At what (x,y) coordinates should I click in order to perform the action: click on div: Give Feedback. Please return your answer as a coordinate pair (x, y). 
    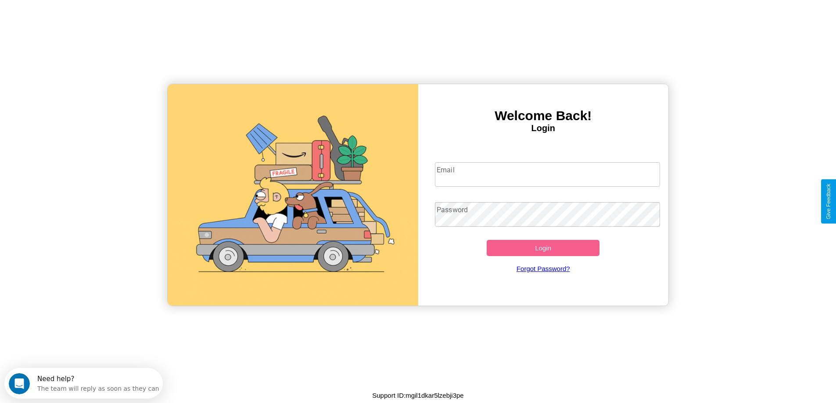
    Looking at the image, I should click on (829, 201).